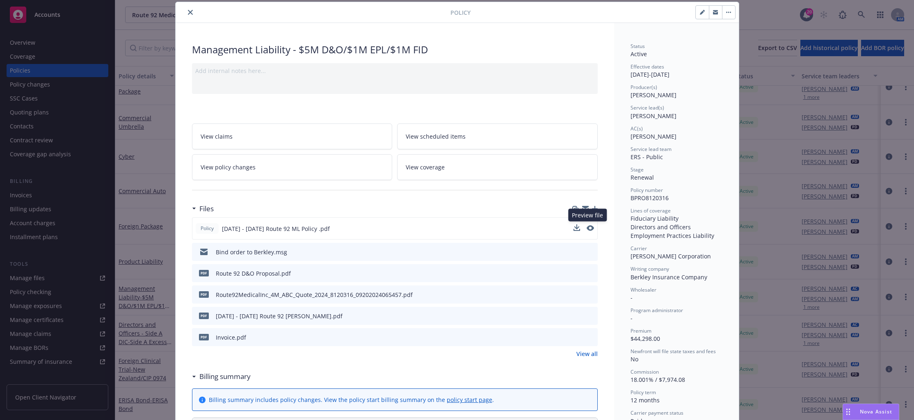 The width and height of the screenshot is (914, 420). What do you see at coordinates (425, 167) in the screenshot?
I see `span: View coverage` at bounding box center [425, 167].